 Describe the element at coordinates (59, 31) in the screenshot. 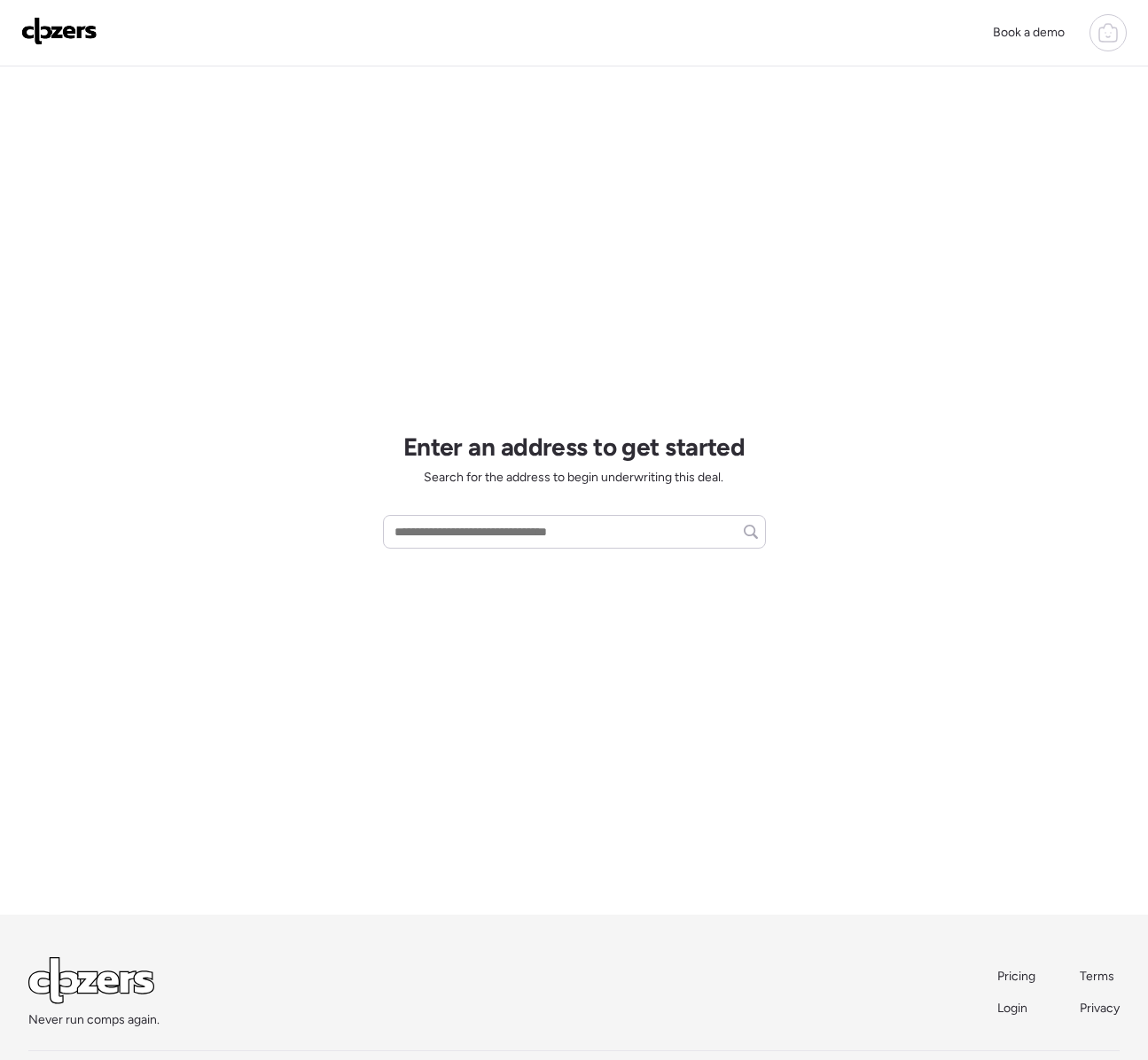

I see `img: Logo` at that location.